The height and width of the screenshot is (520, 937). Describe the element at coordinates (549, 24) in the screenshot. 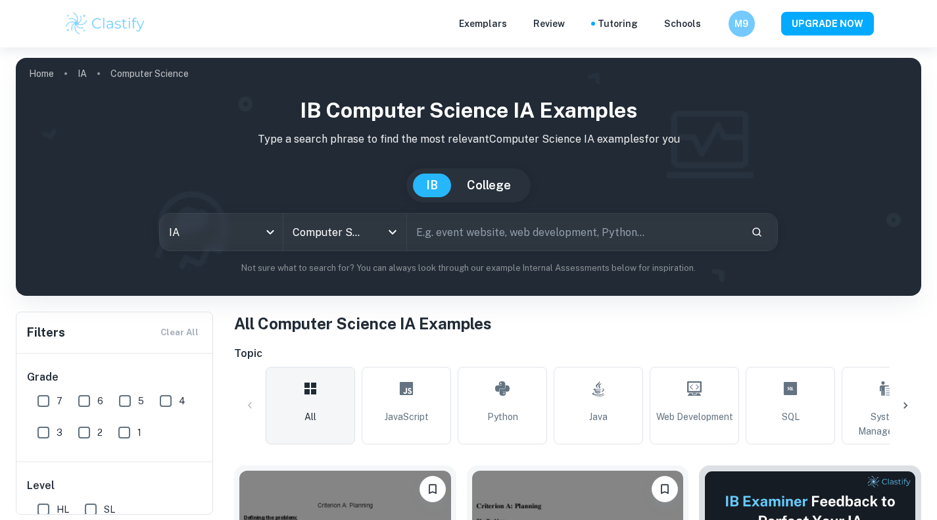

I see `p: Review` at that location.